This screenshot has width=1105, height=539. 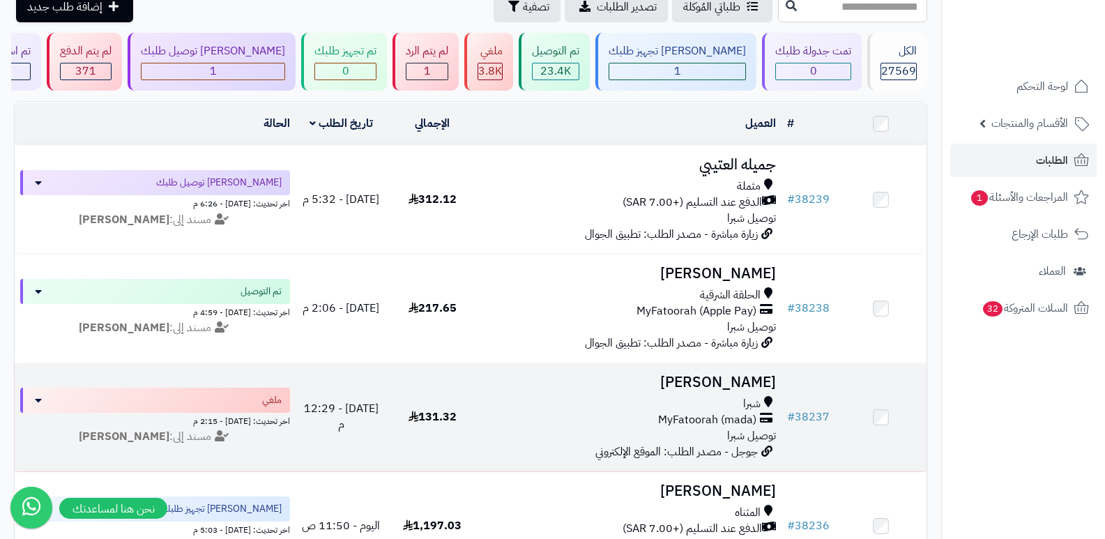 What do you see at coordinates (752, 404) in the screenshot?
I see `span: شبرا` at bounding box center [752, 404].